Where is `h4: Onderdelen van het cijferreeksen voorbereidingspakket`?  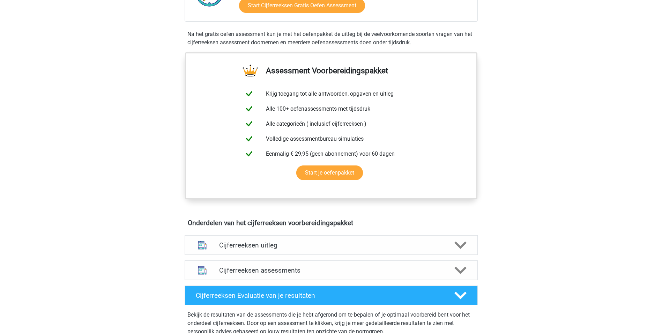
h4: Onderdelen van het cijferreeksen voorbereidingspakket is located at coordinates (331, 223).